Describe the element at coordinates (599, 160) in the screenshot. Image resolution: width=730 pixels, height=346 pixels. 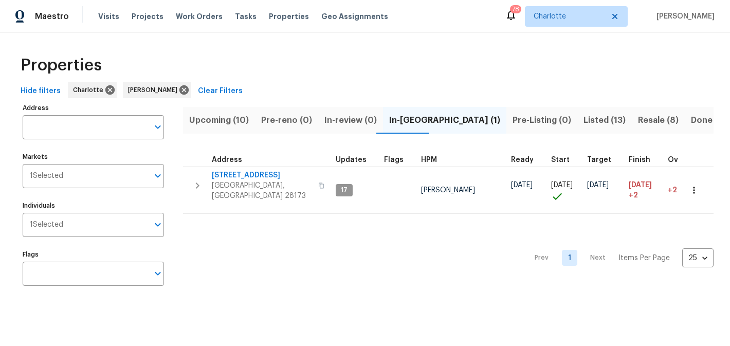
I see `span: Target` at that location.